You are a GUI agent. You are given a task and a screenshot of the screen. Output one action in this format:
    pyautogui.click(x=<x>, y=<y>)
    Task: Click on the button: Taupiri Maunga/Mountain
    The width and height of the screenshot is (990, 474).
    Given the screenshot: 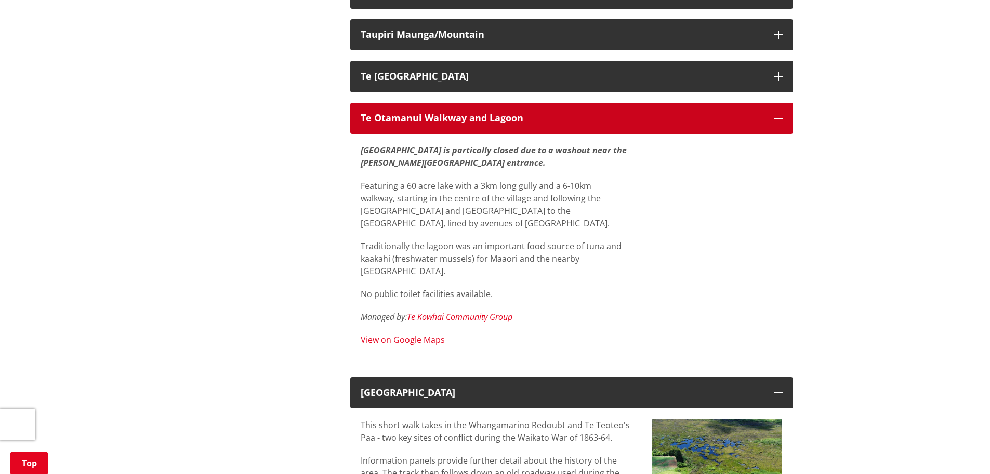 What is the action you would take?
    pyautogui.click(x=572, y=35)
    